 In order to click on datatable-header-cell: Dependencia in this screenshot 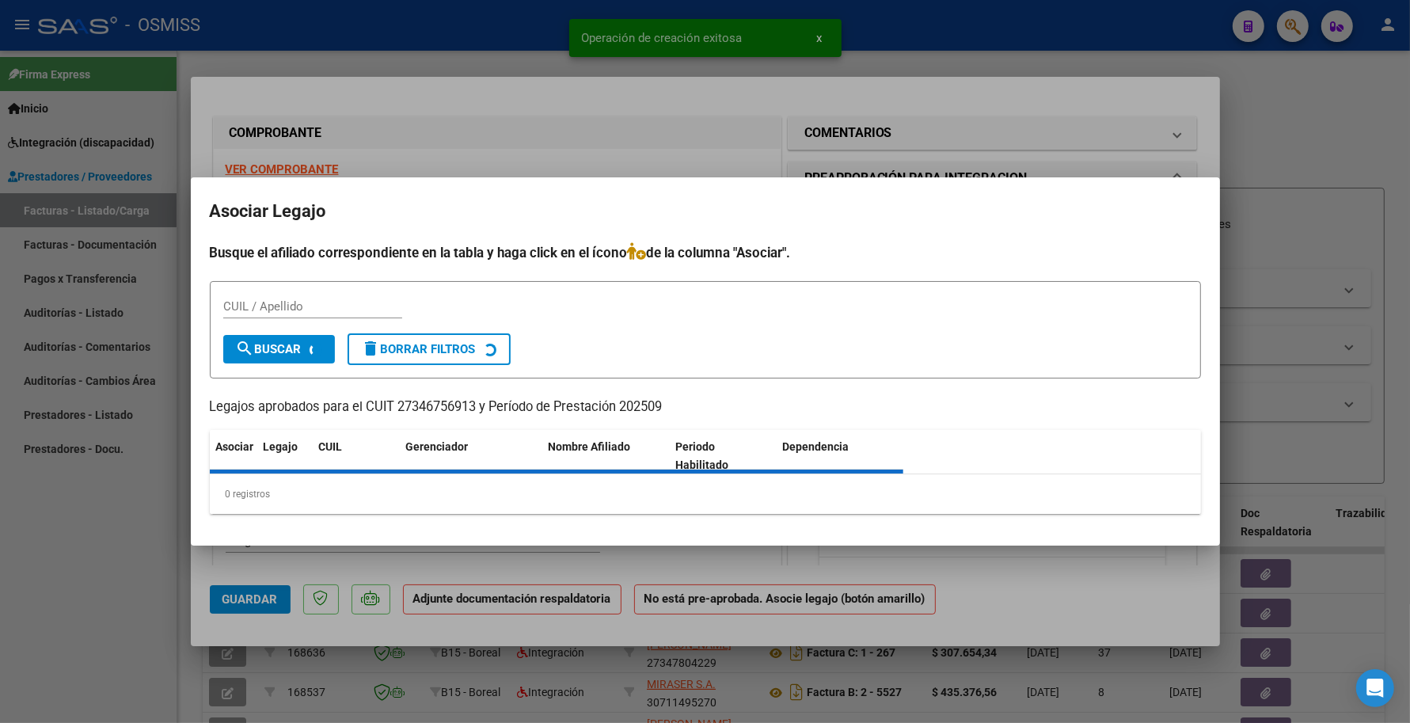, I will do `click(839, 456)`.